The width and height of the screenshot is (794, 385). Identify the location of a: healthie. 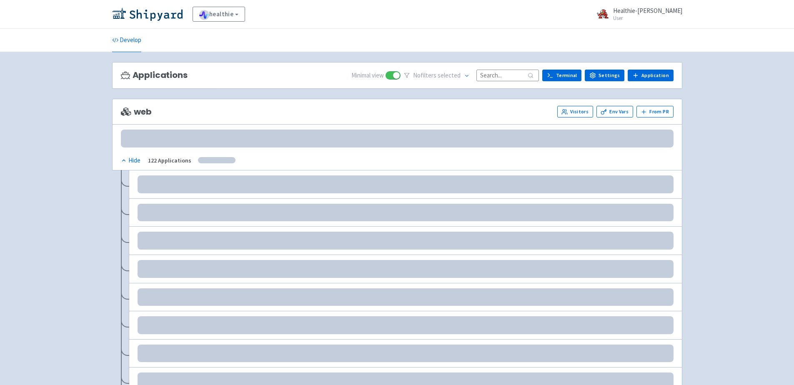
(219, 14).